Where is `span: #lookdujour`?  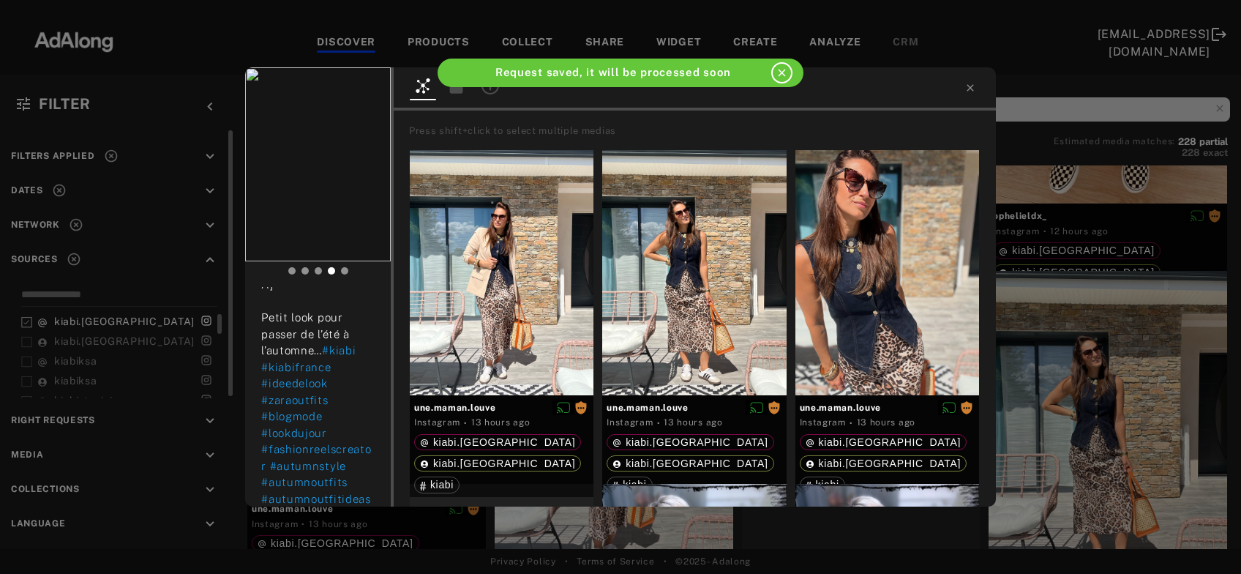 span: #lookdujour is located at coordinates (294, 432).